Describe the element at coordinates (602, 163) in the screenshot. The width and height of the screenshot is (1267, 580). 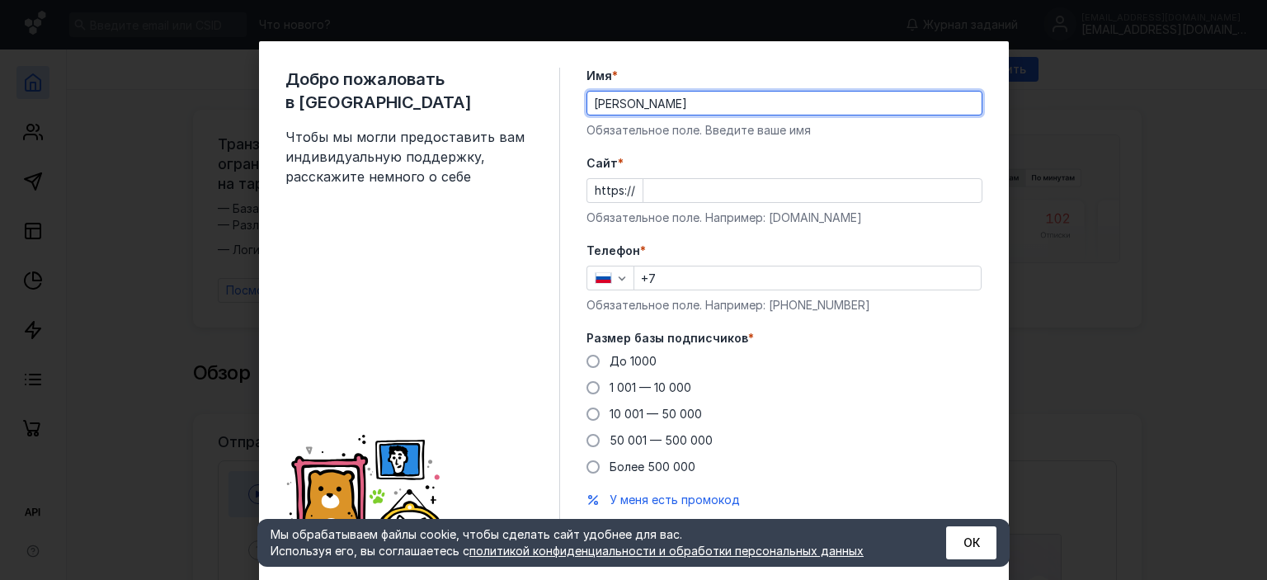
I see `span: Cайт` at that location.